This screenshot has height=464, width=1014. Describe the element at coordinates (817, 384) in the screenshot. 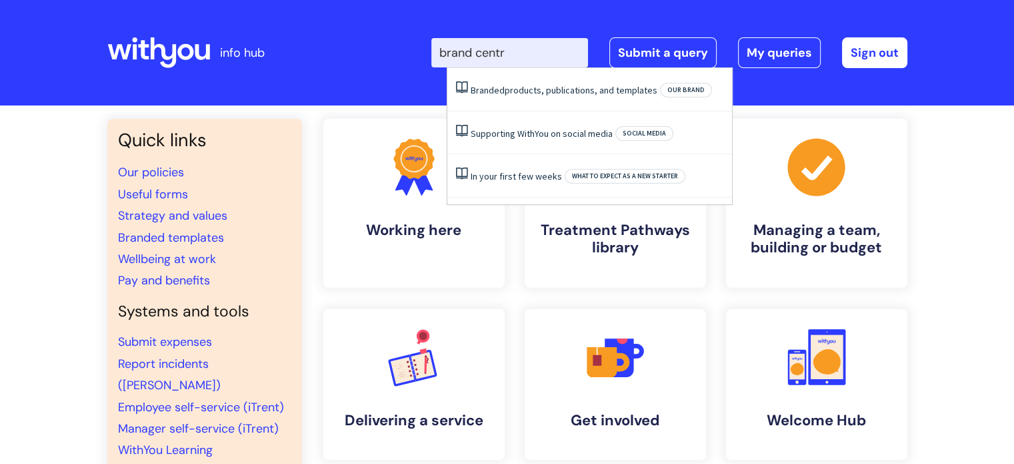

I see `a: Welcome Hub` at that location.